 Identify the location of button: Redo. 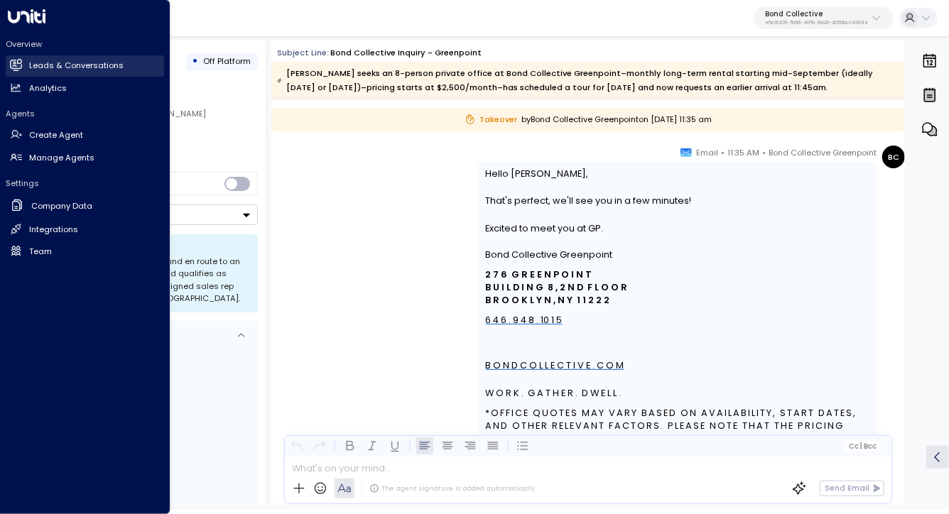
(320, 446).